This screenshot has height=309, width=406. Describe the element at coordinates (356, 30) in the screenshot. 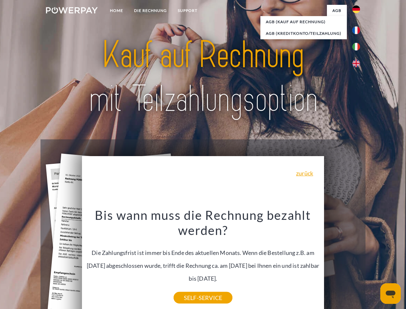

I see `img: fr` at that location.